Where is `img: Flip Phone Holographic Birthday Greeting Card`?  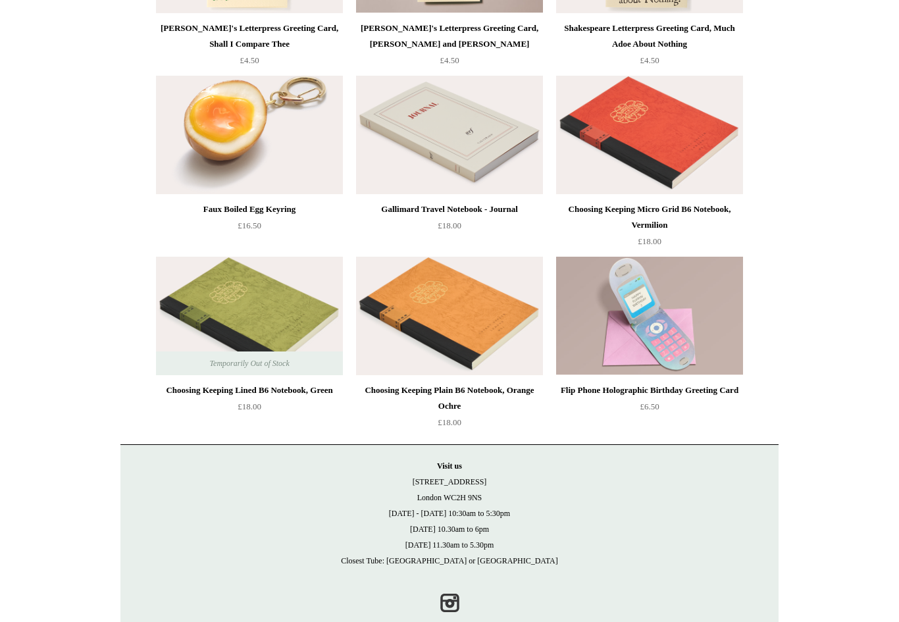 img: Flip Phone Holographic Birthday Greeting Card is located at coordinates (649, 316).